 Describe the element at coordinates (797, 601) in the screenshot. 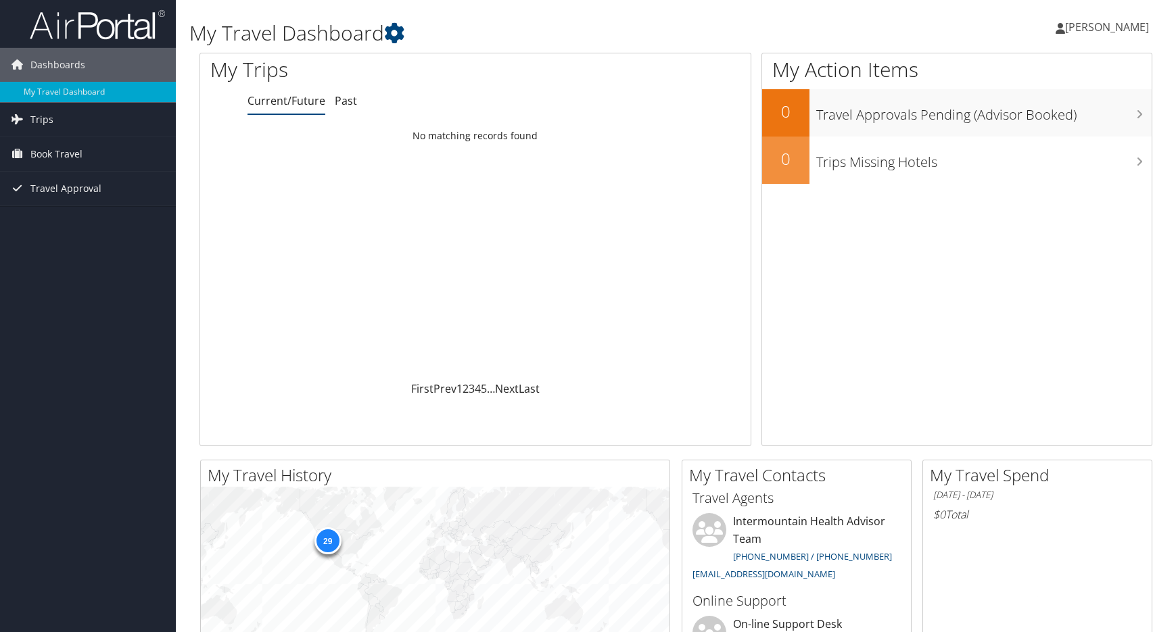

I see `h3: Online Support` at that location.